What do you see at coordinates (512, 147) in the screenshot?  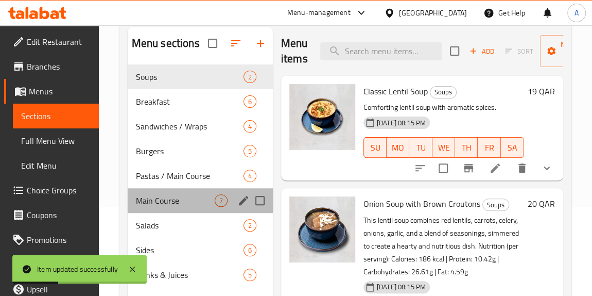 I see `span: SA` at bounding box center [512, 147].